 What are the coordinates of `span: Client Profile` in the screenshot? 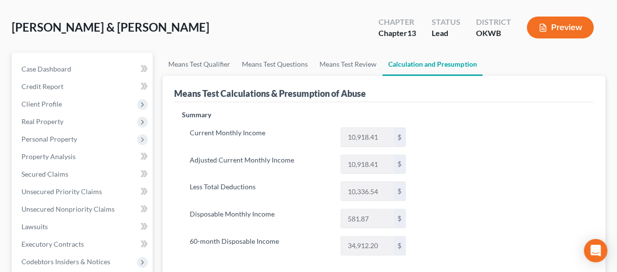 It's located at (41, 104).